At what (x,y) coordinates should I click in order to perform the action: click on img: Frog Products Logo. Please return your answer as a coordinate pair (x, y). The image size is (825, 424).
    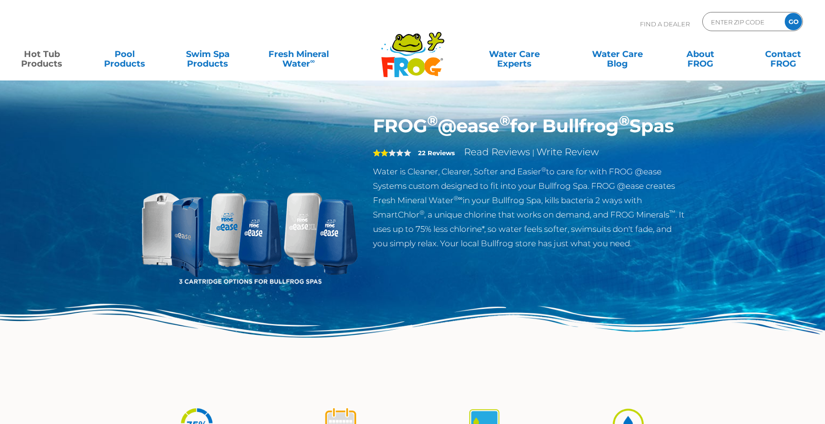
    Looking at the image, I should click on (413, 48).